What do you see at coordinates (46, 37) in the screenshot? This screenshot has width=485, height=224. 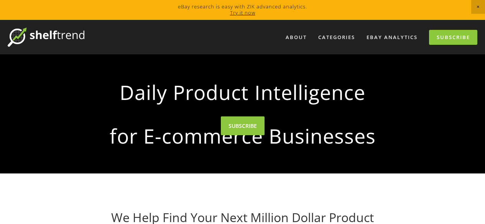 I see `img: ShelfTrend` at bounding box center [46, 37].